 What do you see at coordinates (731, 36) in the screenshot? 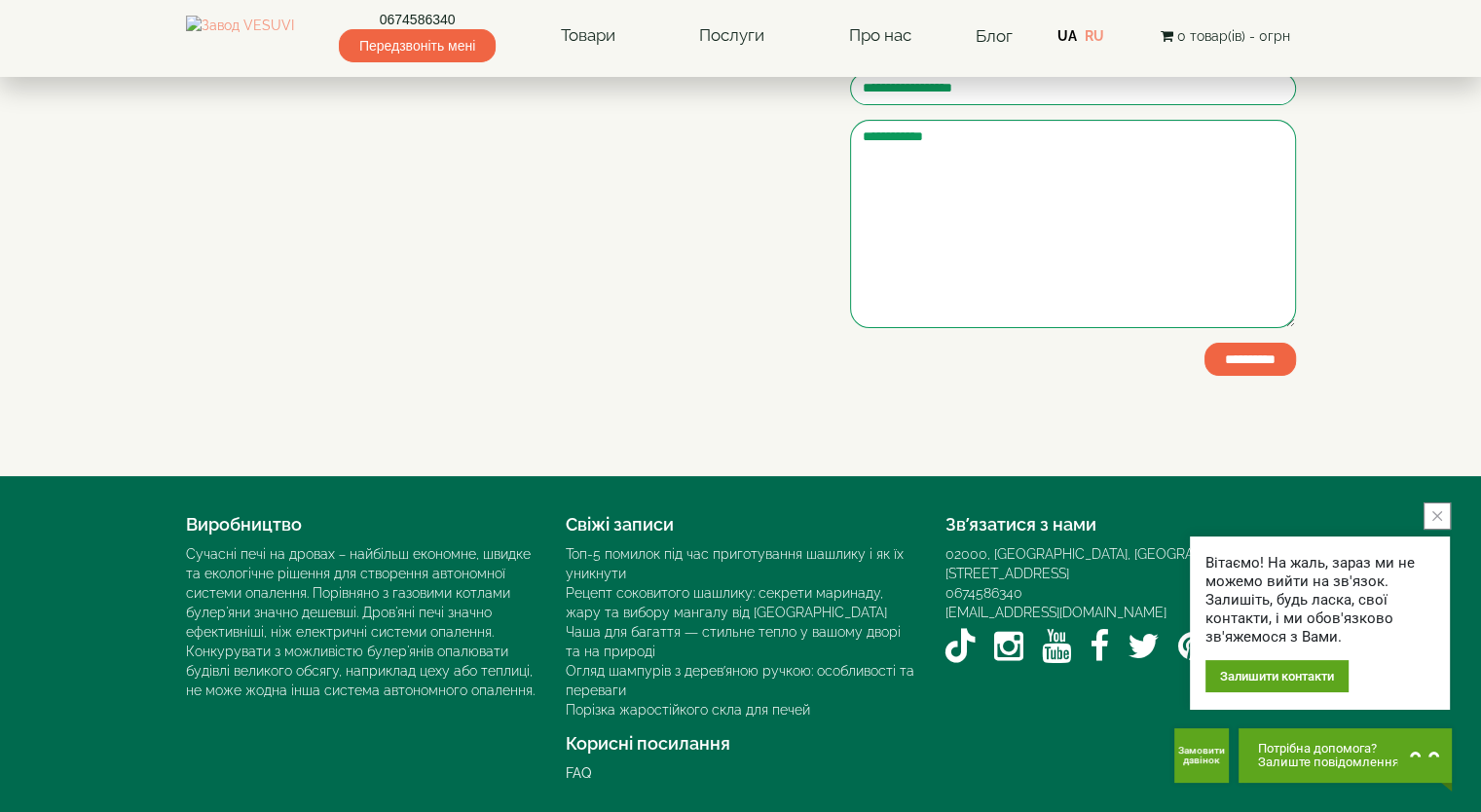
I see `a: Послуги` at bounding box center [731, 36].